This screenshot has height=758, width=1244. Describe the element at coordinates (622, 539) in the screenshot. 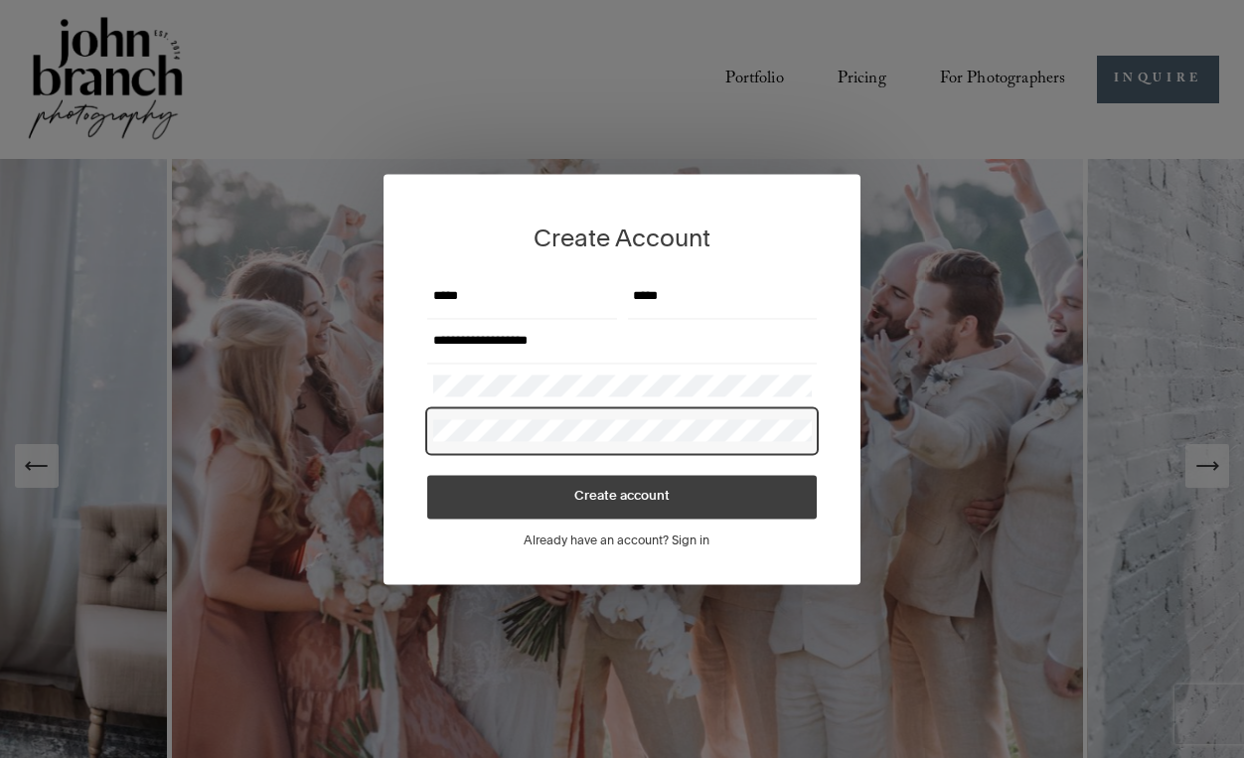

I see `a: Already have an account? Sign in` at that location.